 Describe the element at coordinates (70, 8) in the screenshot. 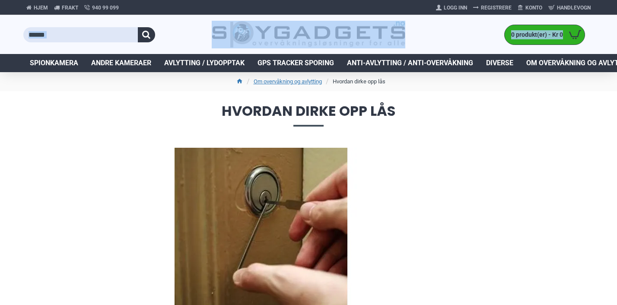

I see `span: Frakt` at that location.